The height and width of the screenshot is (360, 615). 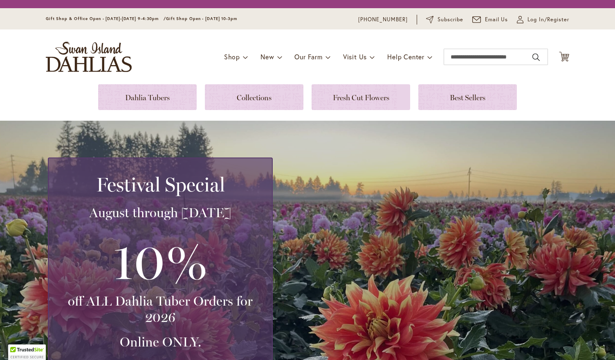 What do you see at coordinates (160, 342) in the screenshot?
I see `h3: Online ONLY.` at bounding box center [160, 342].